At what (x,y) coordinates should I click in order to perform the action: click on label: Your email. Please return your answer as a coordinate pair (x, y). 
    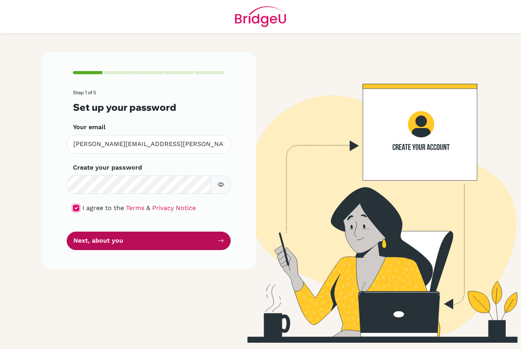
    Looking at the image, I should click on (89, 127).